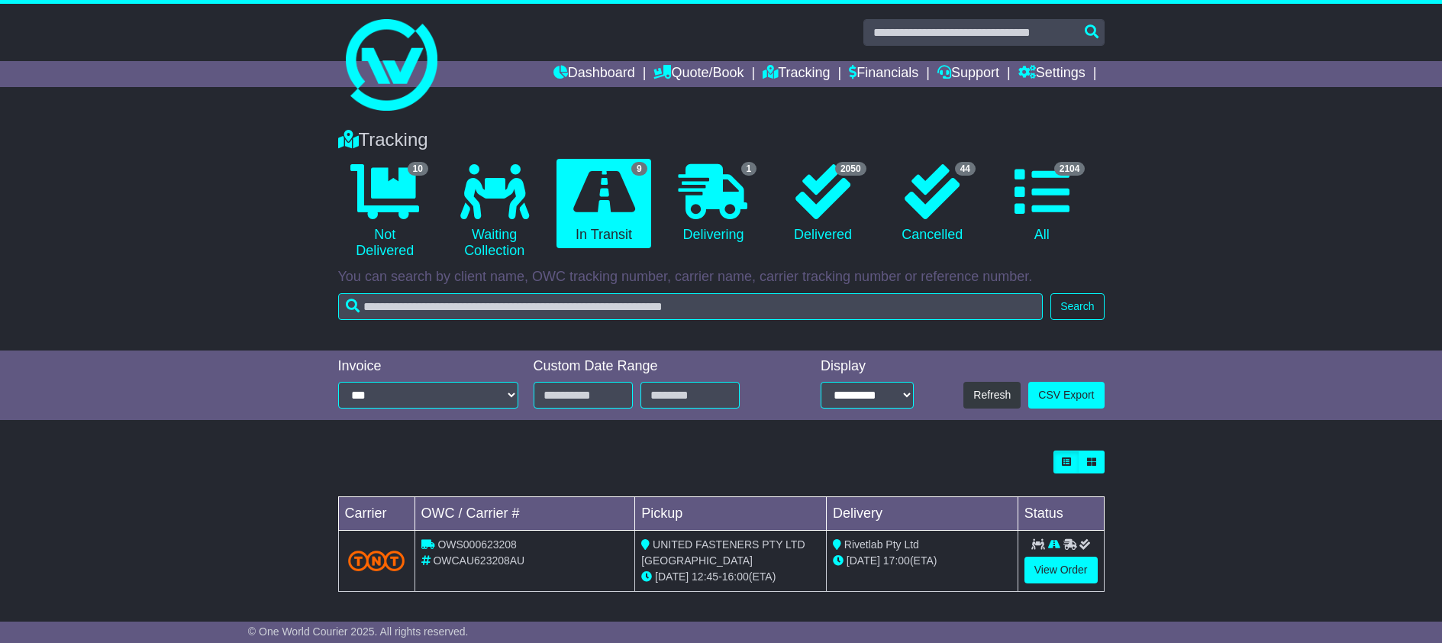 The image size is (1442, 643). Describe the element at coordinates (883, 74) in the screenshot. I see `a: Financials` at that location.